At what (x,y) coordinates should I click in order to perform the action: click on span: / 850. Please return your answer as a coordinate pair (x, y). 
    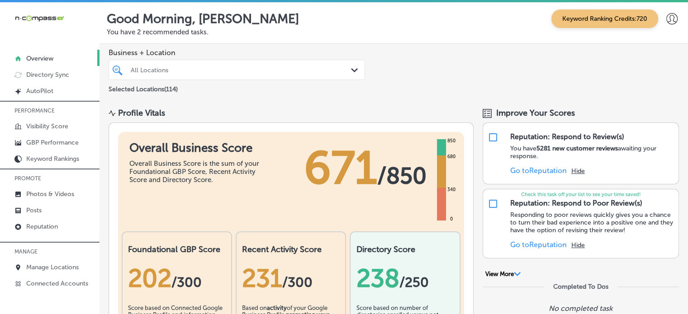
    Looking at the image, I should click on (402, 176).